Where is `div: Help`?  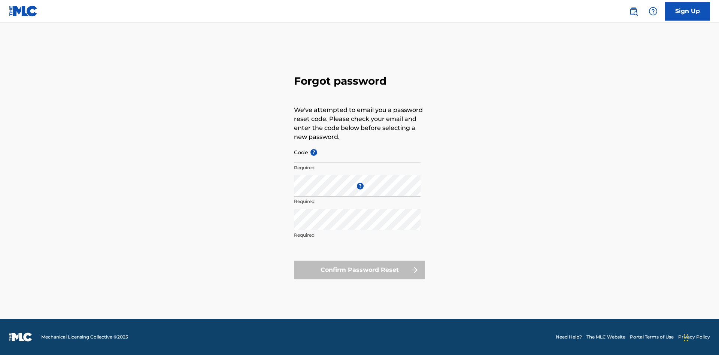 div: Help is located at coordinates (653, 11).